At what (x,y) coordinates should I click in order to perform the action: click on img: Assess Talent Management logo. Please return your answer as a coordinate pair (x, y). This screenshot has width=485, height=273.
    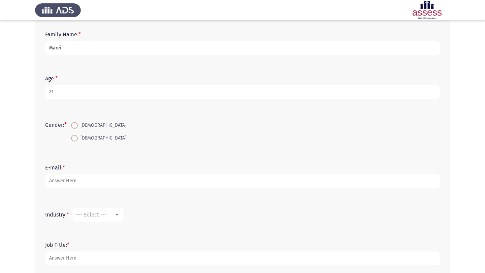
    Looking at the image, I should click on (58, 10).